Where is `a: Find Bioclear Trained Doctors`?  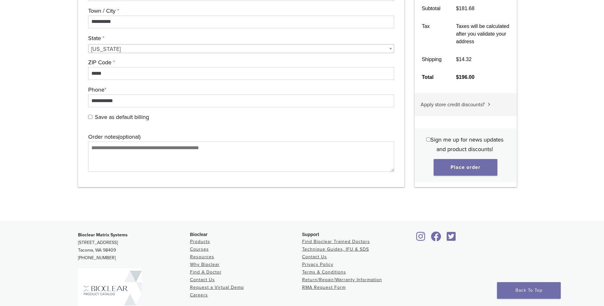
a: Find Bioclear Trained Doctors is located at coordinates (336, 242).